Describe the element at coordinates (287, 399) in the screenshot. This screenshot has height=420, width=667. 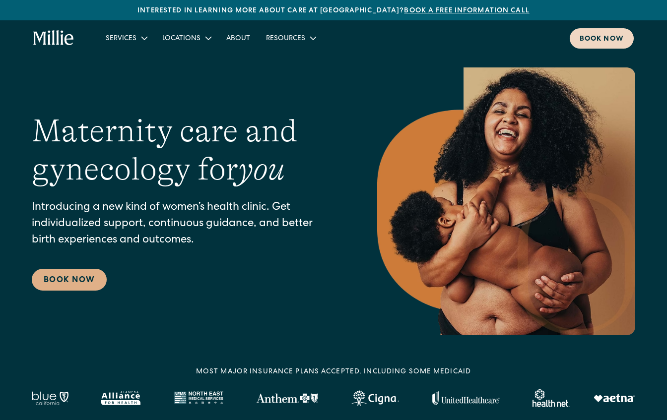
I see `img: Anthem Logo` at that location.